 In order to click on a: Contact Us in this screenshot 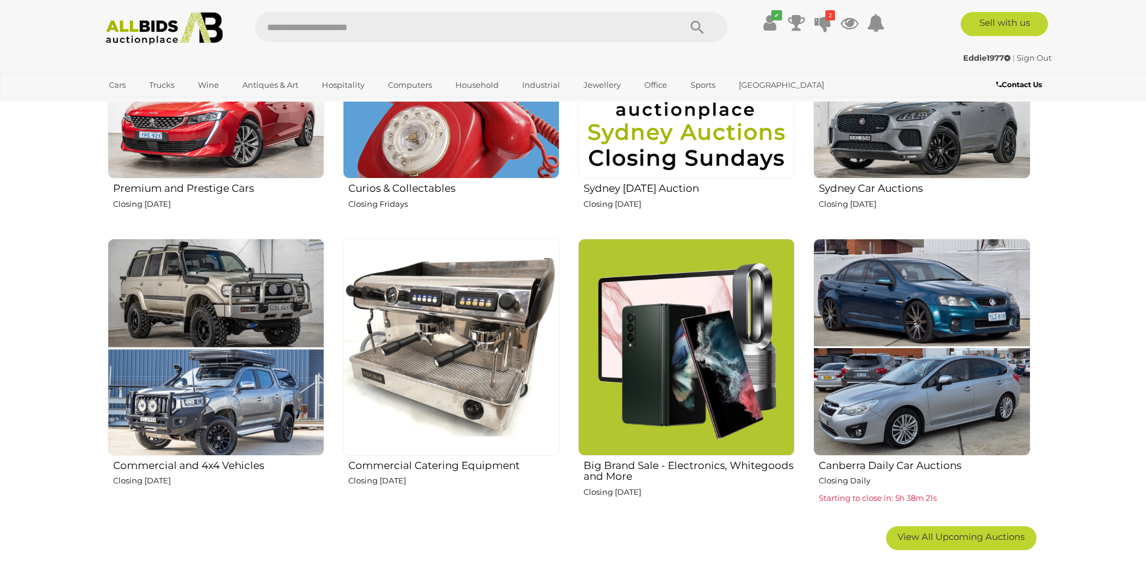, I will do `click(1020, 85)`.